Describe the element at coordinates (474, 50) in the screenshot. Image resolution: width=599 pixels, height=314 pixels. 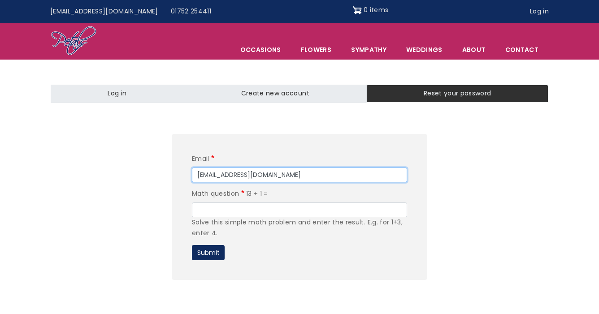
I see `a: About` at that location.